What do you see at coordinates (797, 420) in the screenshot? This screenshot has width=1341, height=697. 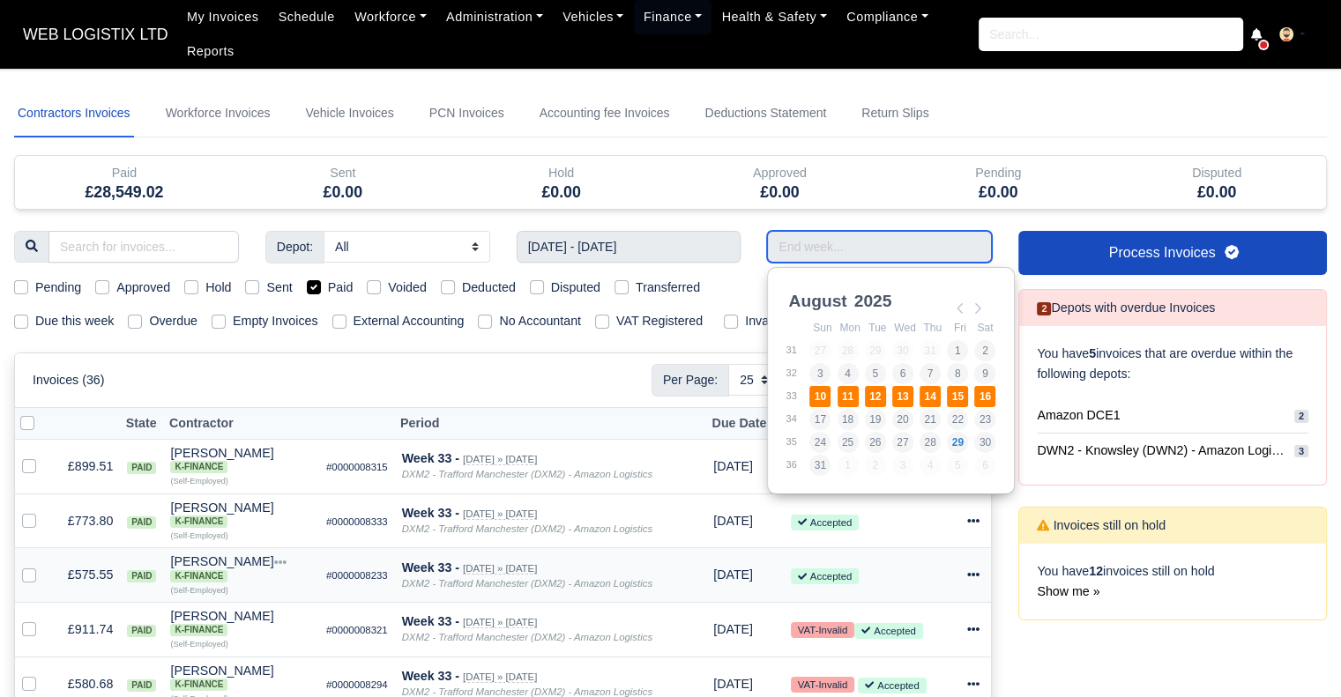 I see `td: 34` at bounding box center [797, 420].